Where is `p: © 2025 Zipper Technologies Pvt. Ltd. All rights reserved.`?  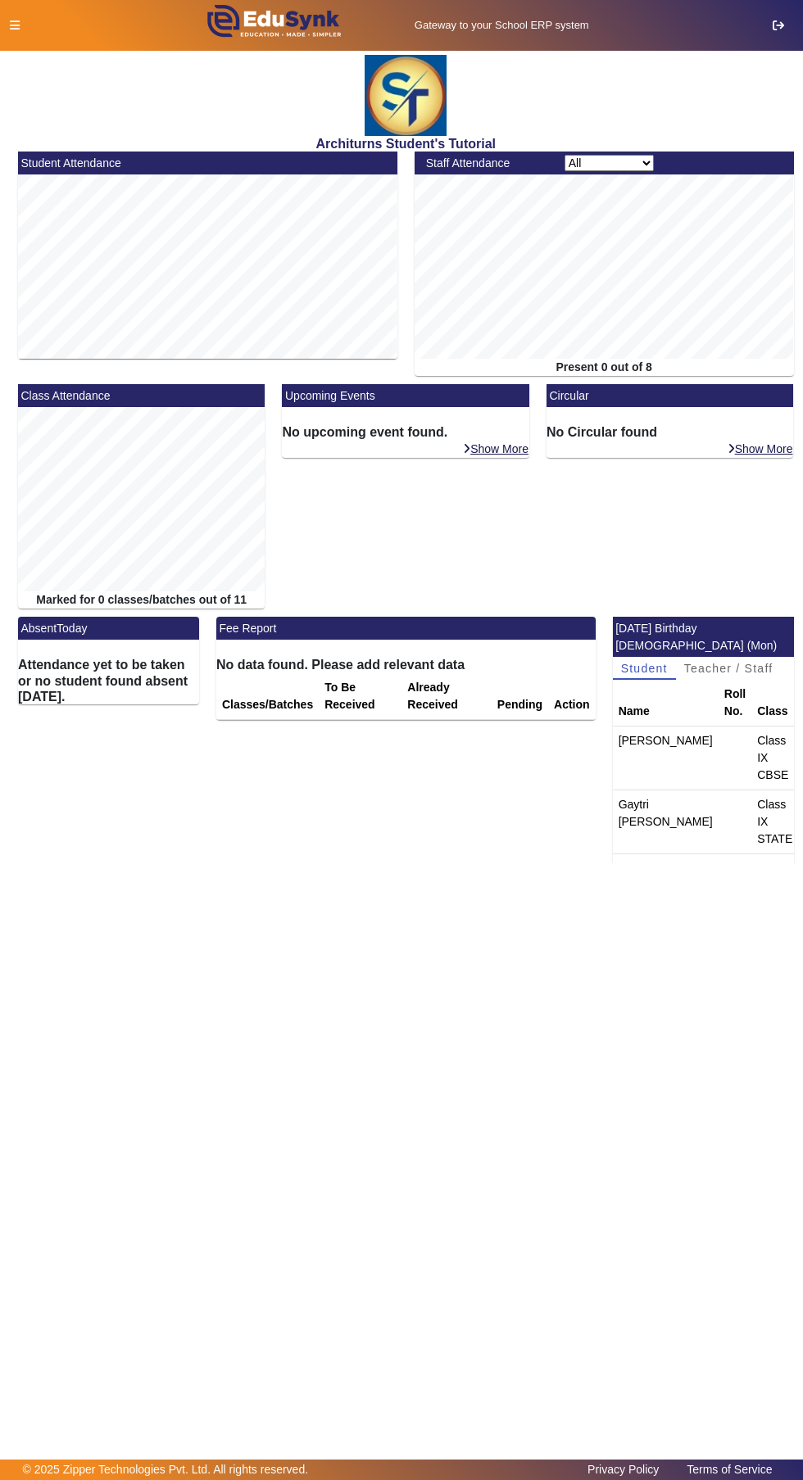 p: © 2025 Zipper Technologies Pvt. Ltd. All rights reserved. is located at coordinates (165, 1469).